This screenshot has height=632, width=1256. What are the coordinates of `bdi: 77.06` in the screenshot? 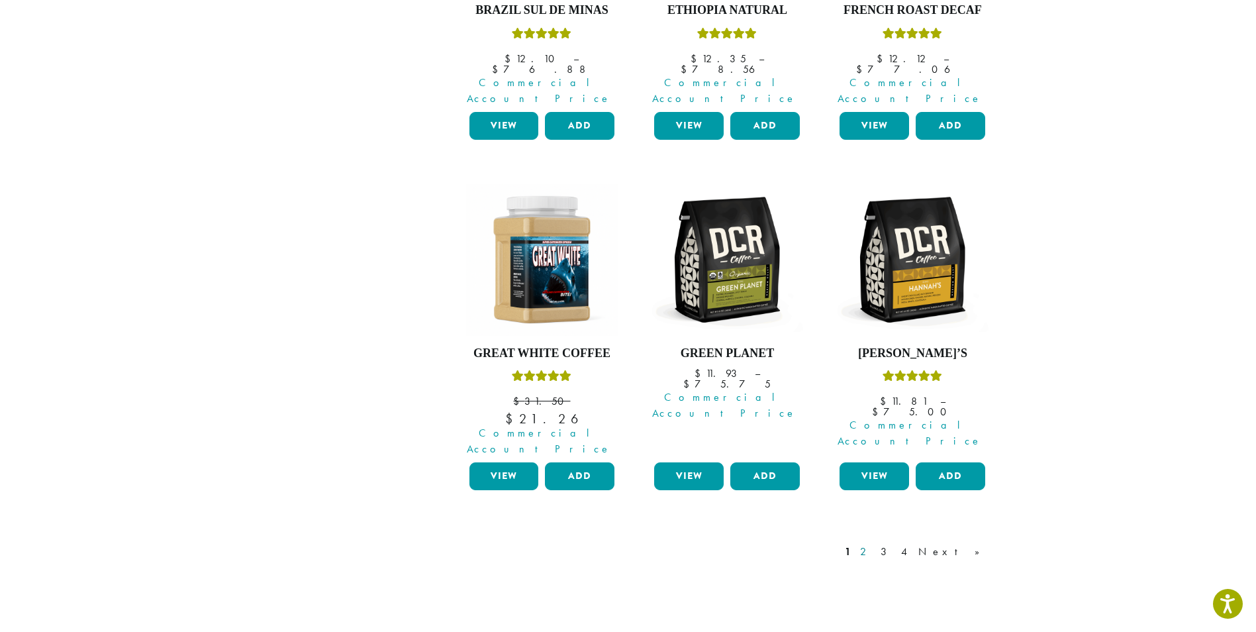 It's located at (913, 69).